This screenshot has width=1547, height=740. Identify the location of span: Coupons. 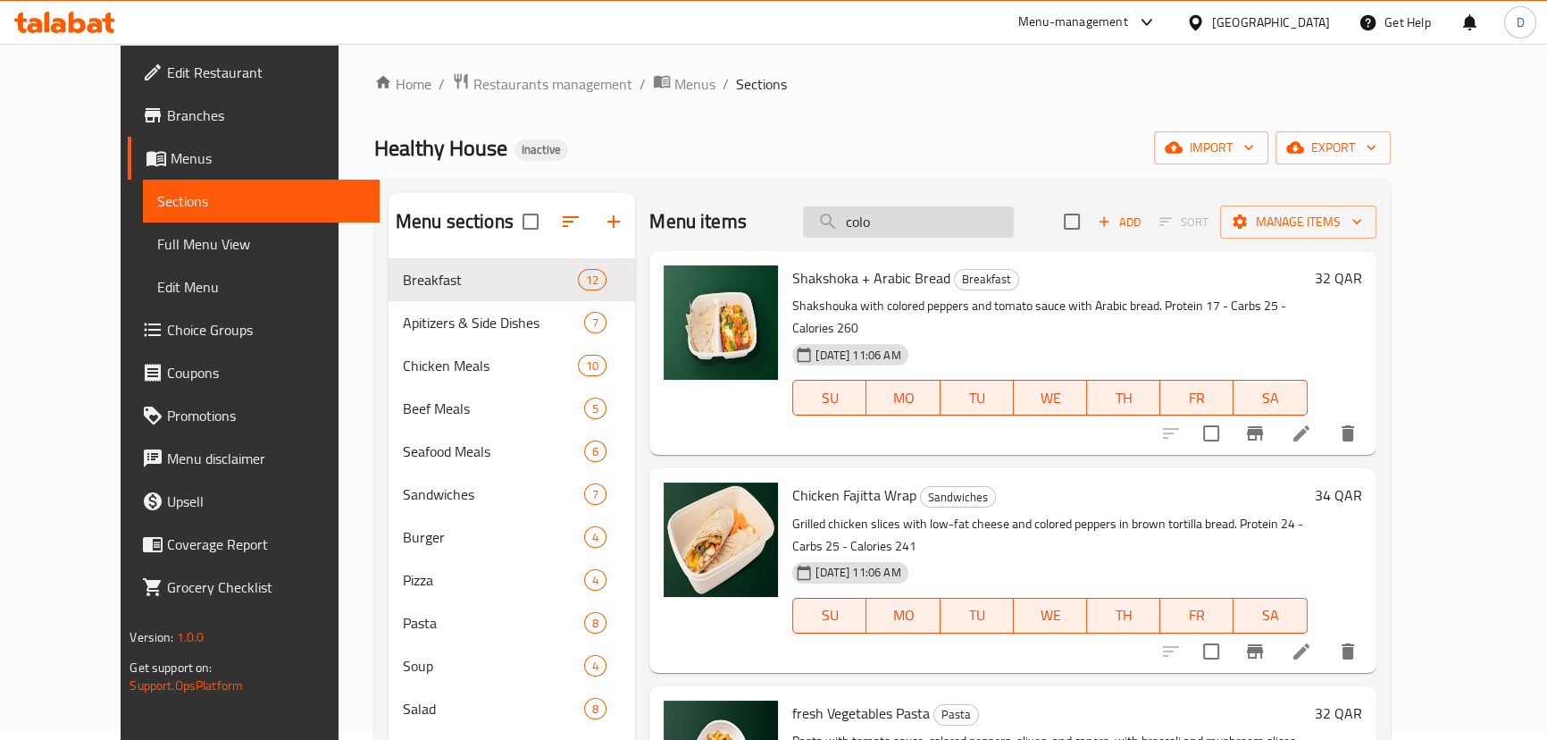
(265, 373).